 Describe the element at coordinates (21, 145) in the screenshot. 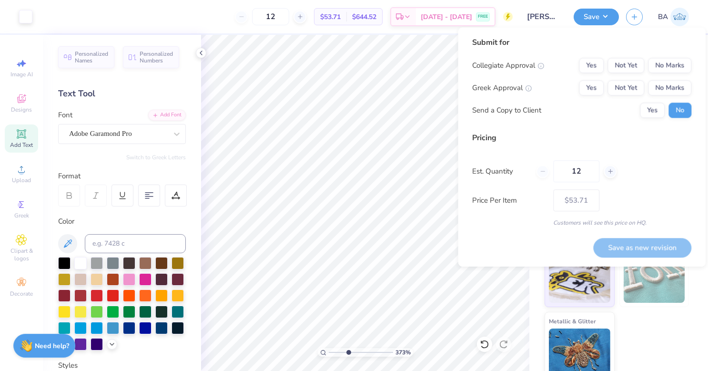

I see `span: Add Text` at that location.